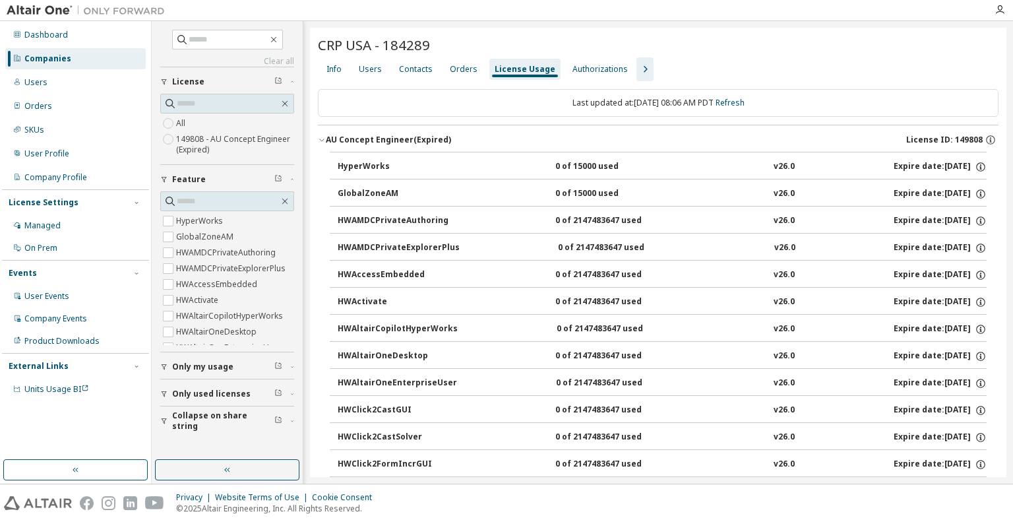  I want to click on div: Company Profile, so click(55, 177).